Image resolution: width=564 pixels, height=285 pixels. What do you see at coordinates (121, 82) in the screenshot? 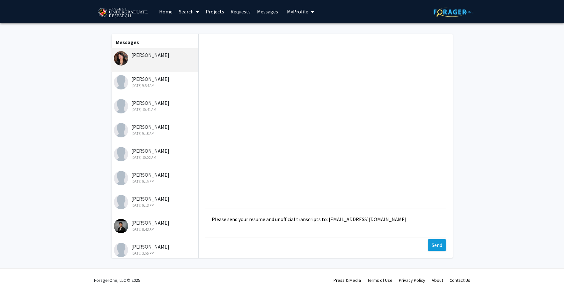
I see `img: Yiteng Liu` at bounding box center [121, 82].